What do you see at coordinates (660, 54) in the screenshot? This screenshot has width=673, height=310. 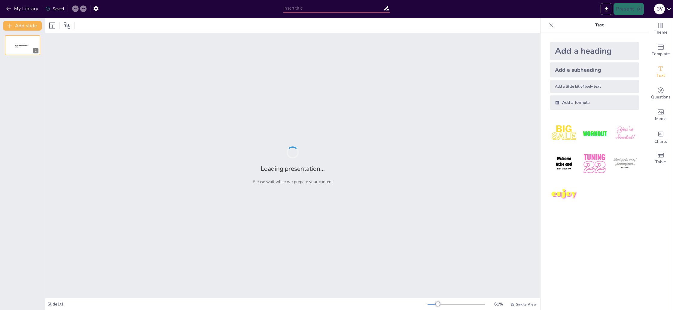 I see `span: Template` at bounding box center [660, 54].